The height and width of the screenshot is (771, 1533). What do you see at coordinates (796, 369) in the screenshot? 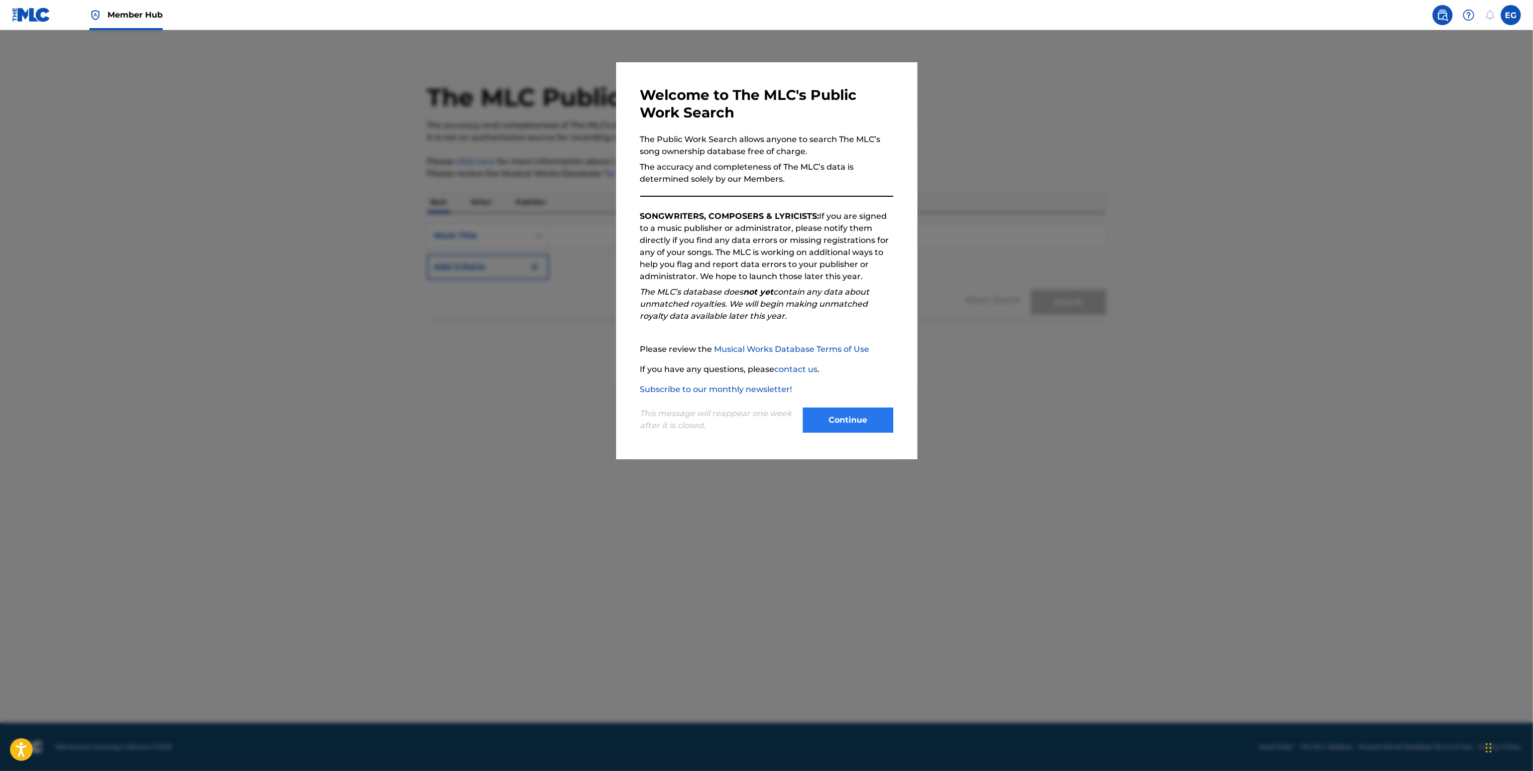
I see `a: contact us` at bounding box center [796, 369].